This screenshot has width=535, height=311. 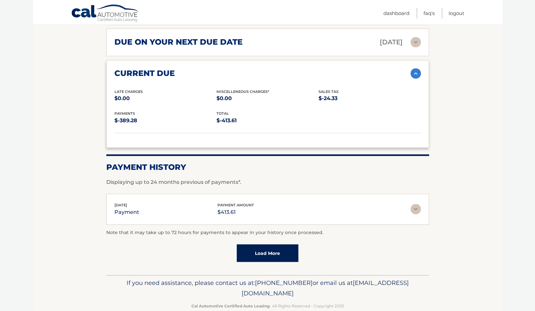 I want to click on p: $-389.28, so click(x=165, y=121).